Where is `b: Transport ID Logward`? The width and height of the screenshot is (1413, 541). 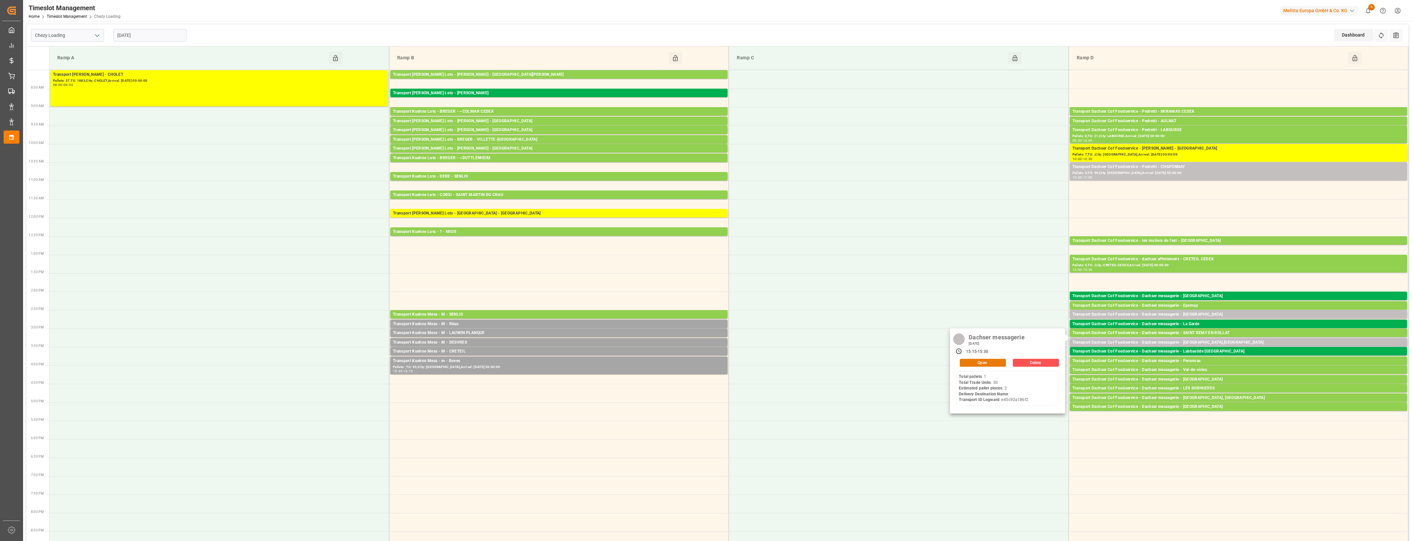
b: Transport ID Logward is located at coordinates (979, 399).